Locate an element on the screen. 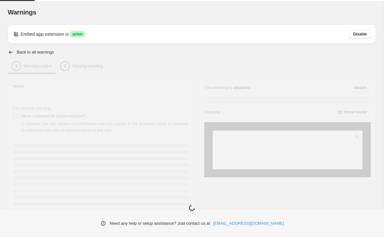  span: active is located at coordinates (77, 34).